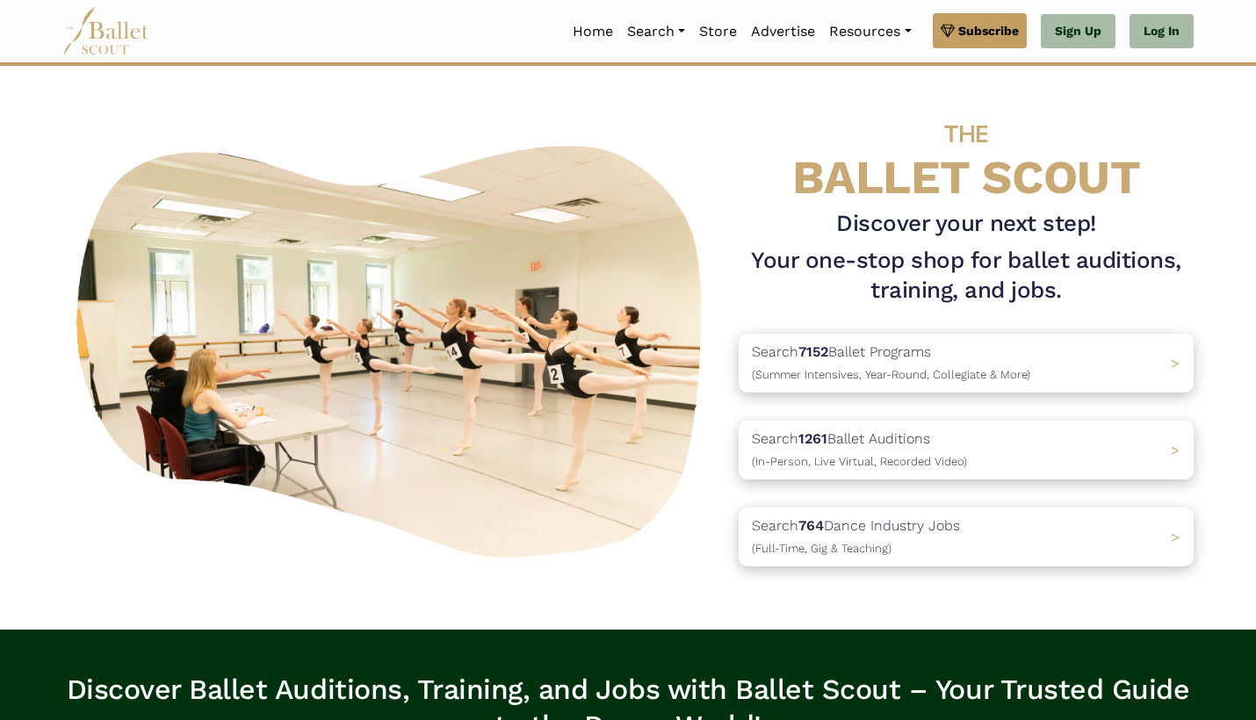 This screenshot has width=1256, height=720. I want to click on p: Search Ballet Auditions, so click(859, 450).